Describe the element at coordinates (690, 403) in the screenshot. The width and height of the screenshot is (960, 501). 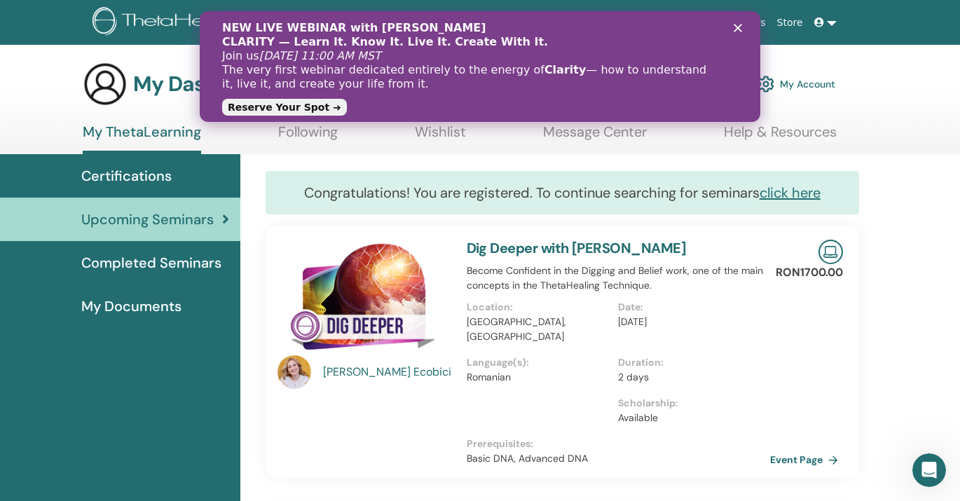
I see `p: Scholarship :` at that location.